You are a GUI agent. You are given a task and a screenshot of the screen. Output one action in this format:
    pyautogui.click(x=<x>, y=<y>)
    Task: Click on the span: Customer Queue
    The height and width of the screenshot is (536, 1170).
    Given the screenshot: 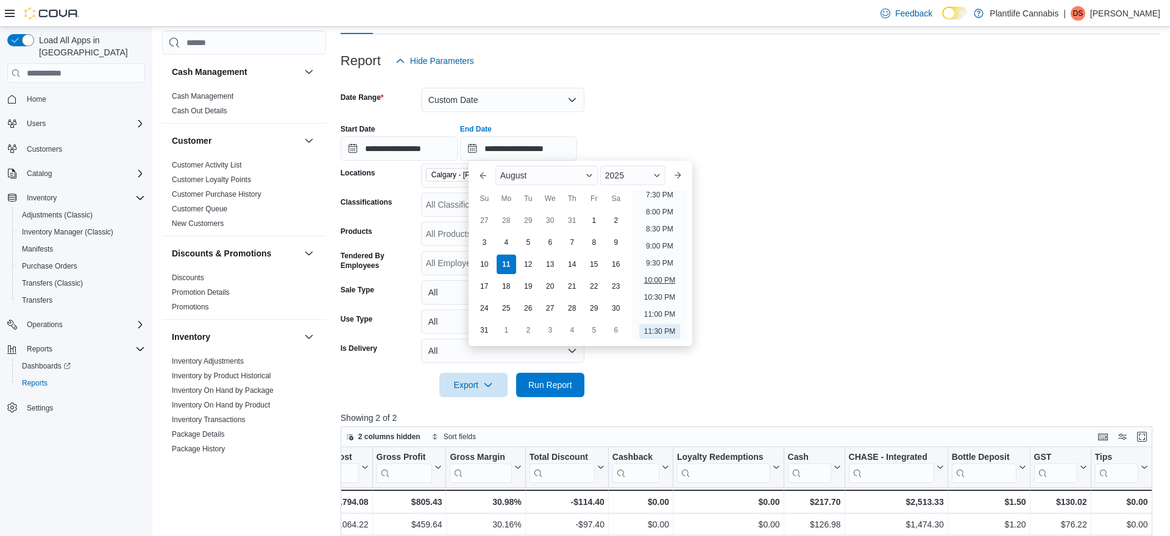 What is the action you would take?
    pyautogui.click(x=199, y=209)
    